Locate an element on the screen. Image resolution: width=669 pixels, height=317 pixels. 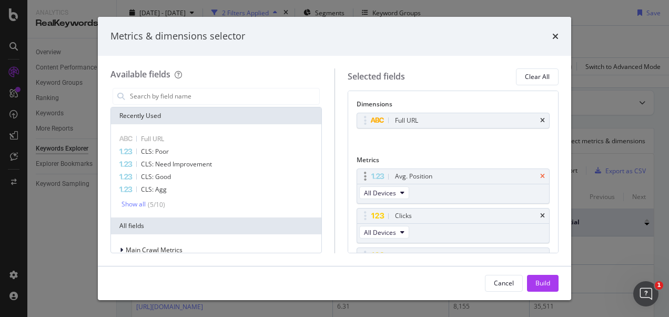
div: Avg. Position is located at coordinates (414, 176).